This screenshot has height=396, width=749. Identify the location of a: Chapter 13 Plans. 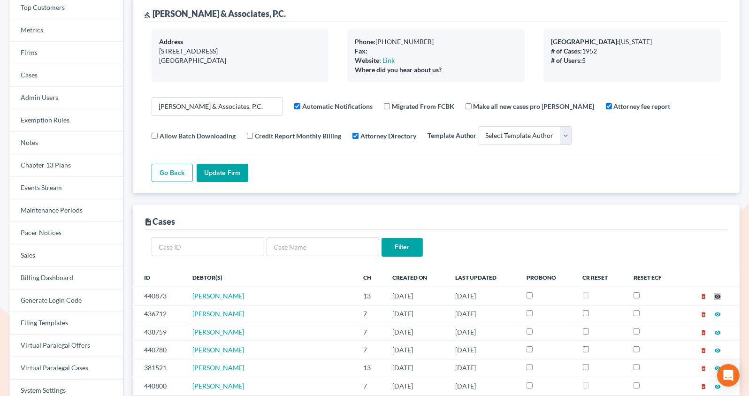
(66, 166).